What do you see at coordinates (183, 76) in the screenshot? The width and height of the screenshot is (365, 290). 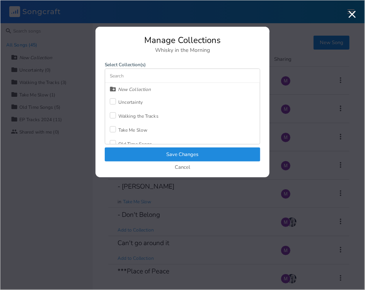 I see `input: Search` at bounding box center [183, 76].